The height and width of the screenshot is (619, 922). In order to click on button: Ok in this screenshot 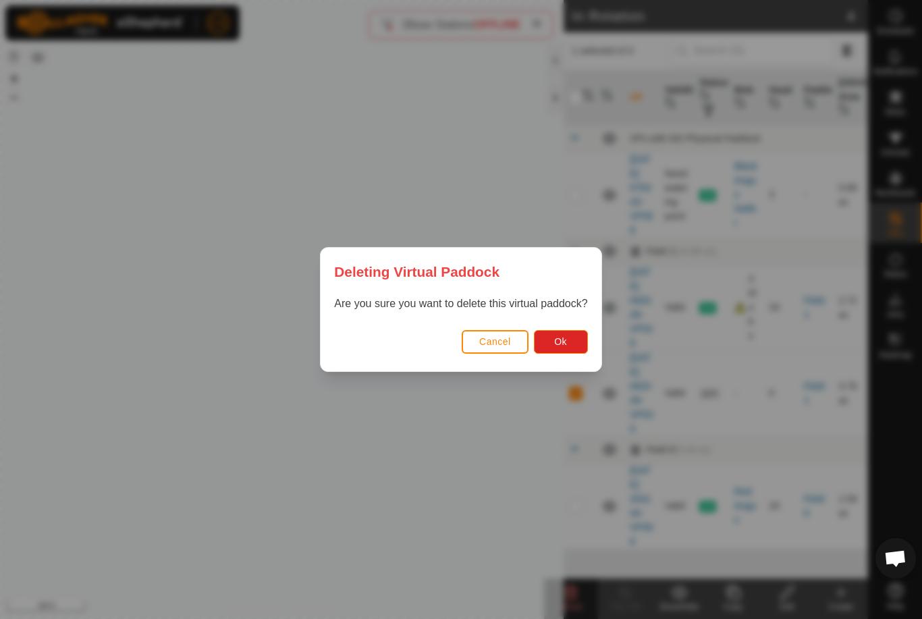, I will do `click(561, 341)`.